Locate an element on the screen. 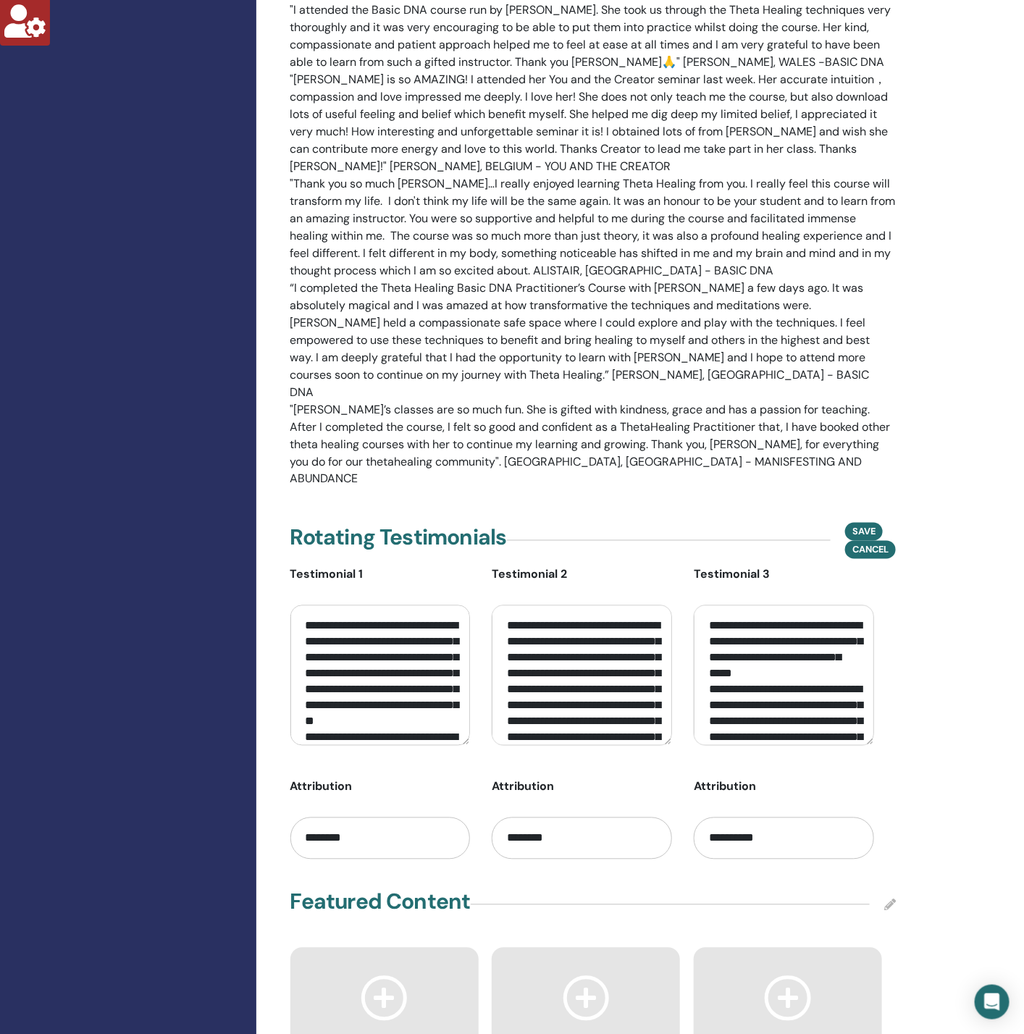 The width and height of the screenshot is (1024, 1034). div: Open Intercom Messenger is located at coordinates (992, 1002).